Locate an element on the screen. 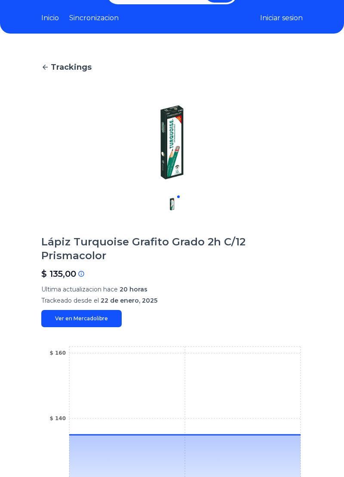 This screenshot has width=344, height=477. a: Sincronizacion is located at coordinates (94, 18).